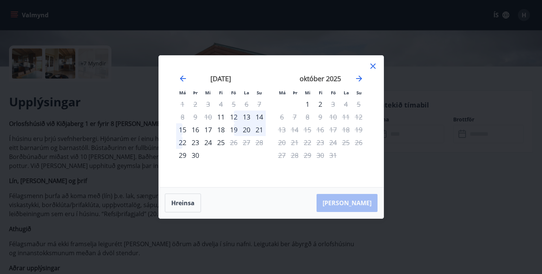 This screenshot has width=542, height=274. What do you see at coordinates (208, 143) in the screenshot?
I see `td: Choose miðvikudagur, 24. september 2025 as your check-in date. It’s available.` at bounding box center [208, 143].